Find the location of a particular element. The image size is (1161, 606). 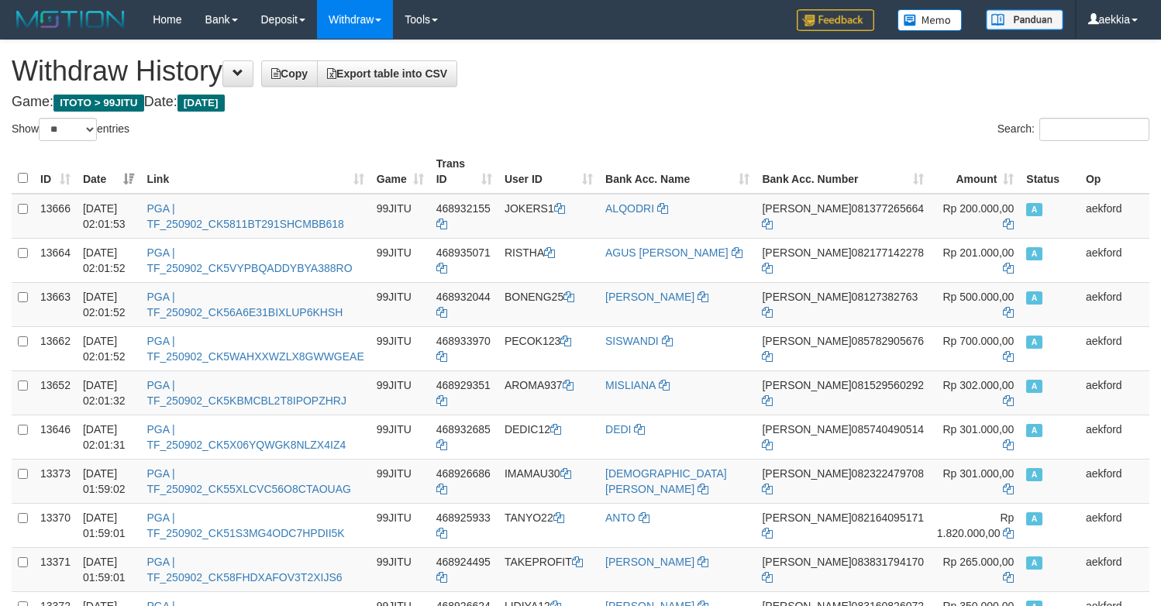

td: 082164095171 is located at coordinates (843, 525).